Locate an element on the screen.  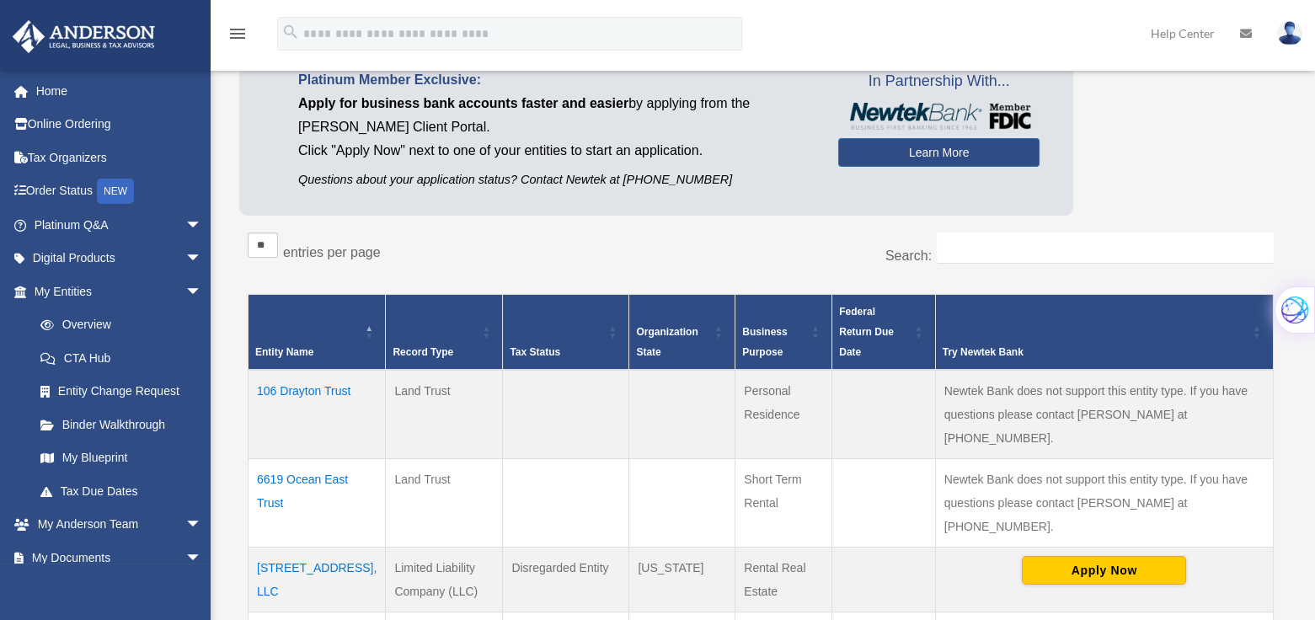
span: Record Type is located at coordinates (423, 352).